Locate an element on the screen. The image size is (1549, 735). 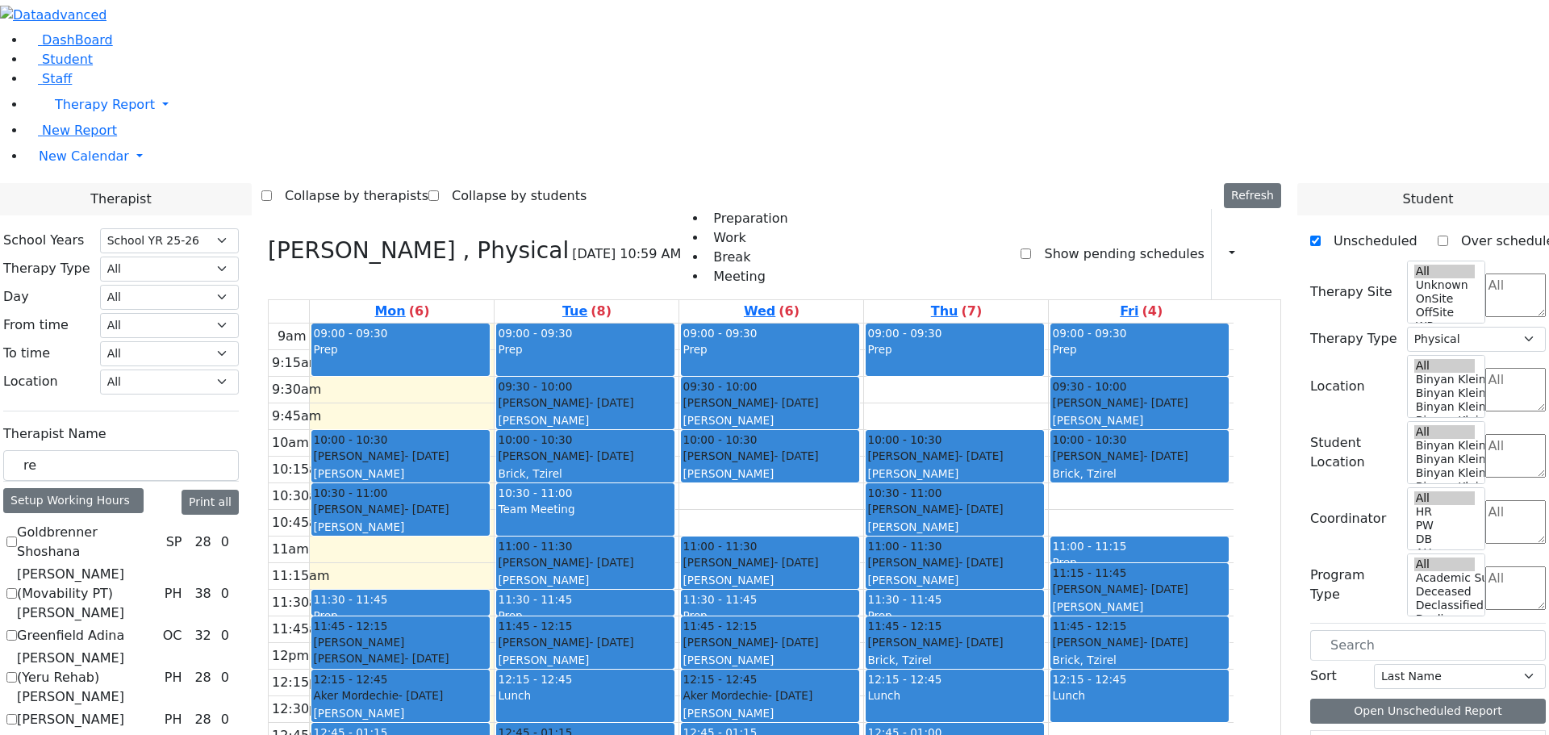
span: DashBoard is located at coordinates (77, 40).